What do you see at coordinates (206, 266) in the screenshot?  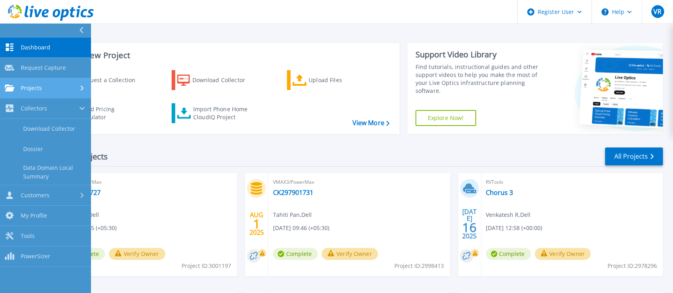 I see `span: Project ID: 3001197` at bounding box center [206, 266].